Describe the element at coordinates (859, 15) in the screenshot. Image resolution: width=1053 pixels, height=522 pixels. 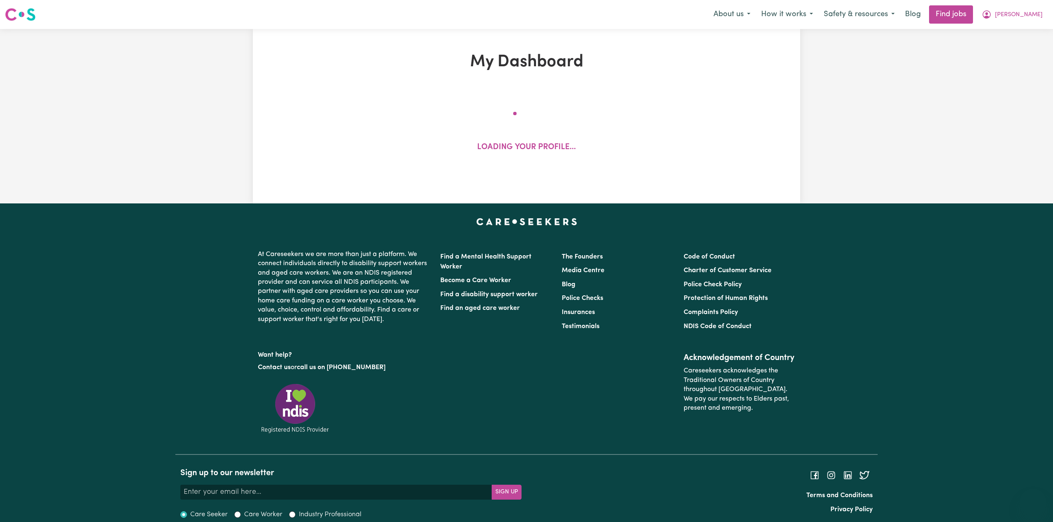
I see `button: Safety & resources` at that location.